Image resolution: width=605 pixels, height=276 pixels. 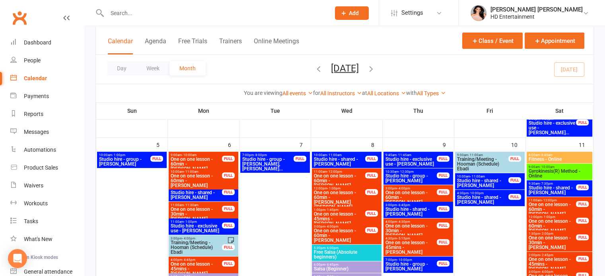 What do you see at coordinates (17, 259) in the screenshot?
I see `div: Open Intercom Messenger` at bounding box center [17, 259].